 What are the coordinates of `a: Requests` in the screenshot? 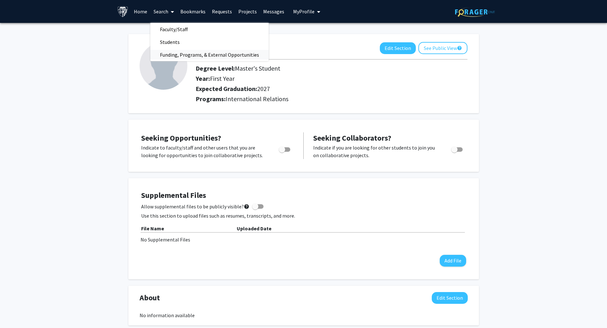 It's located at (222, 11).